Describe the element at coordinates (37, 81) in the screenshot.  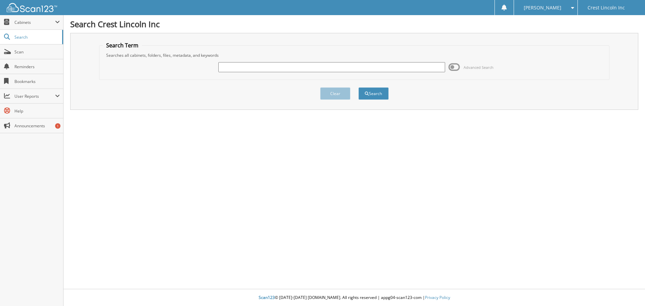
I see `span: Bookmarks` at that location.